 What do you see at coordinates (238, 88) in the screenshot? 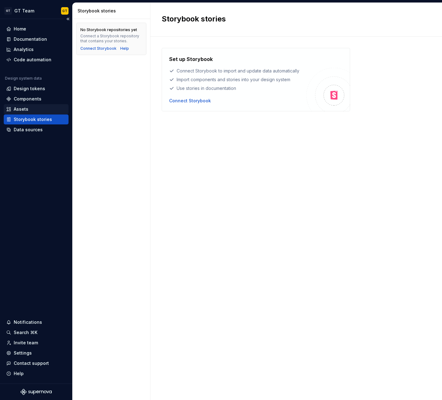
I see `div: Use stories in documentation` at bounding box center [238, 88].